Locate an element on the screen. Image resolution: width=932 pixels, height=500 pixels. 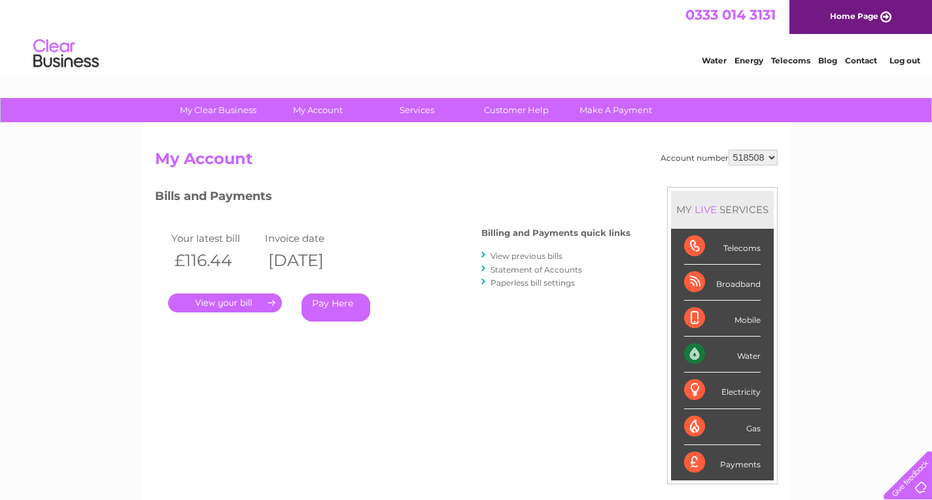
div: Mobile is located at coordinates (722, 318).